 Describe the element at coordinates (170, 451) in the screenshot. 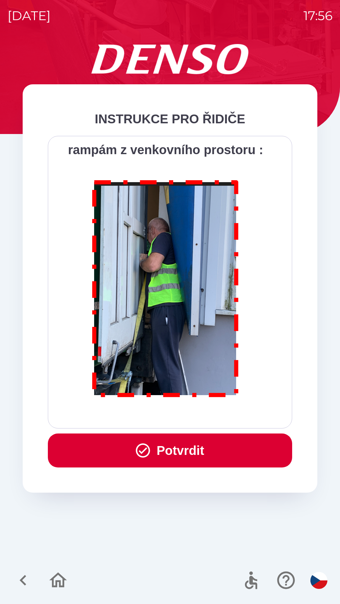

I see `button: Potvrdit` at that location.